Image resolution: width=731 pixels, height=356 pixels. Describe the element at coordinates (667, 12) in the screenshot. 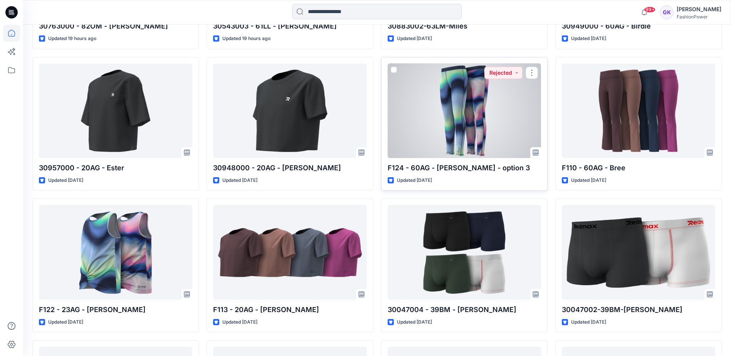

I see `div: GK` at that location.